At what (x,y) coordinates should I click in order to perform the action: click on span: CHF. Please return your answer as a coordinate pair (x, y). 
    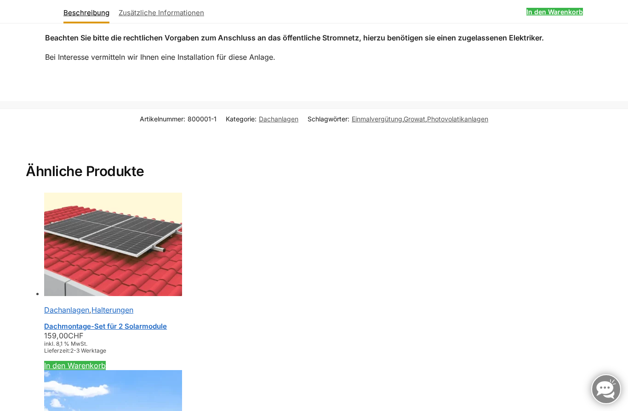
    Looking at the image, I should click on (75, 336).